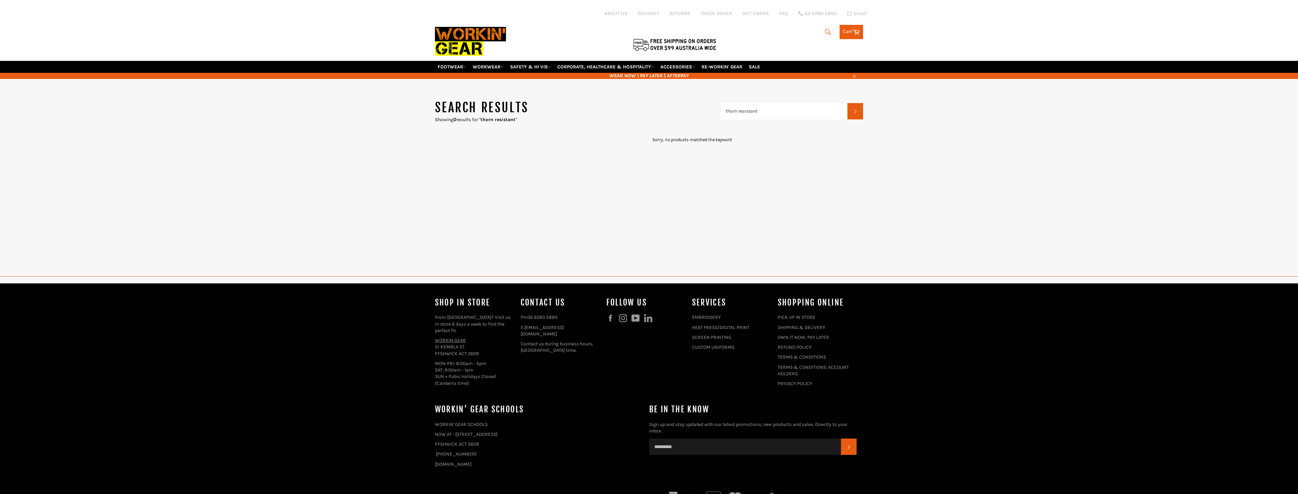  I want to click on a: SALE, so click(754, 67).